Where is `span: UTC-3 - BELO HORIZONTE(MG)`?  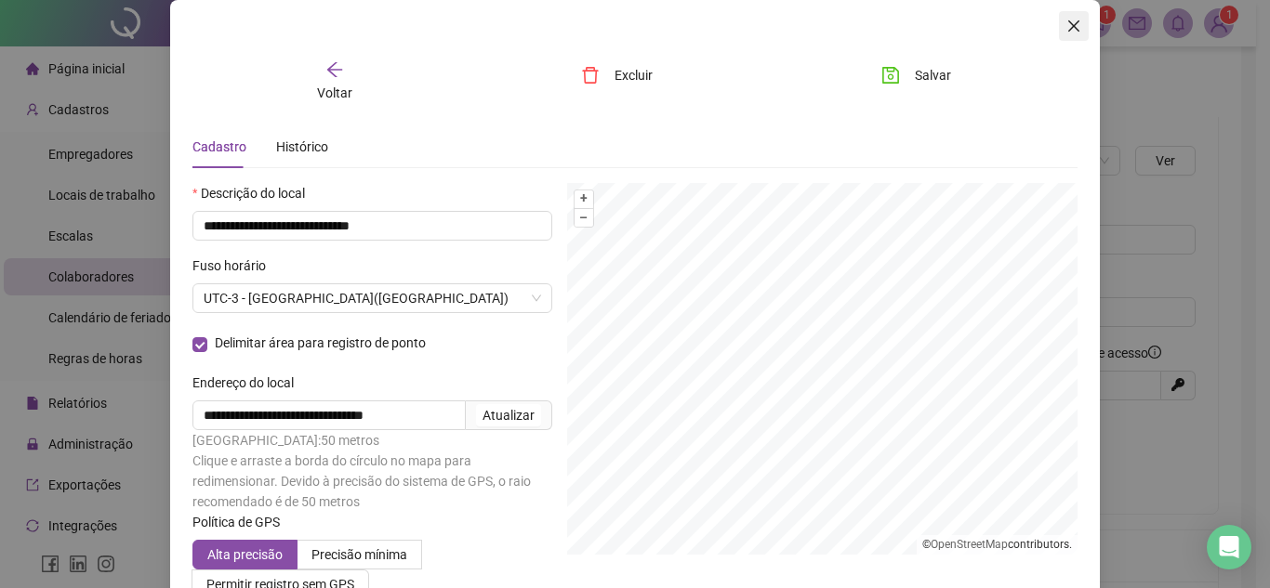 span: UTC-3 - BELO HORIZONTE(MG) is located at coordinates (372, 298).